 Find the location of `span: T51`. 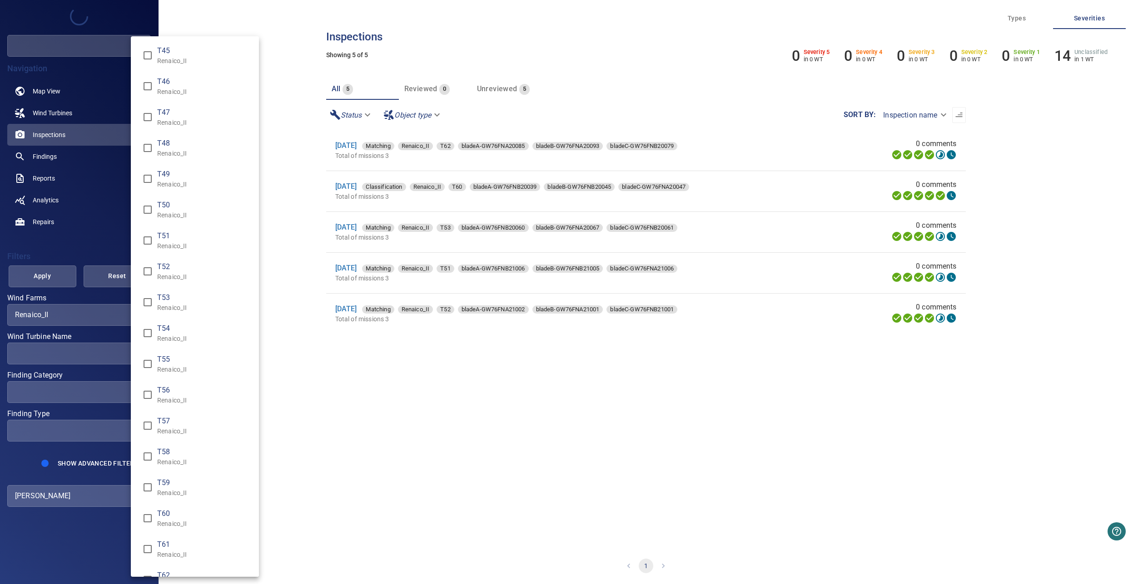

span: T51 is located at coordinates (204, 236).